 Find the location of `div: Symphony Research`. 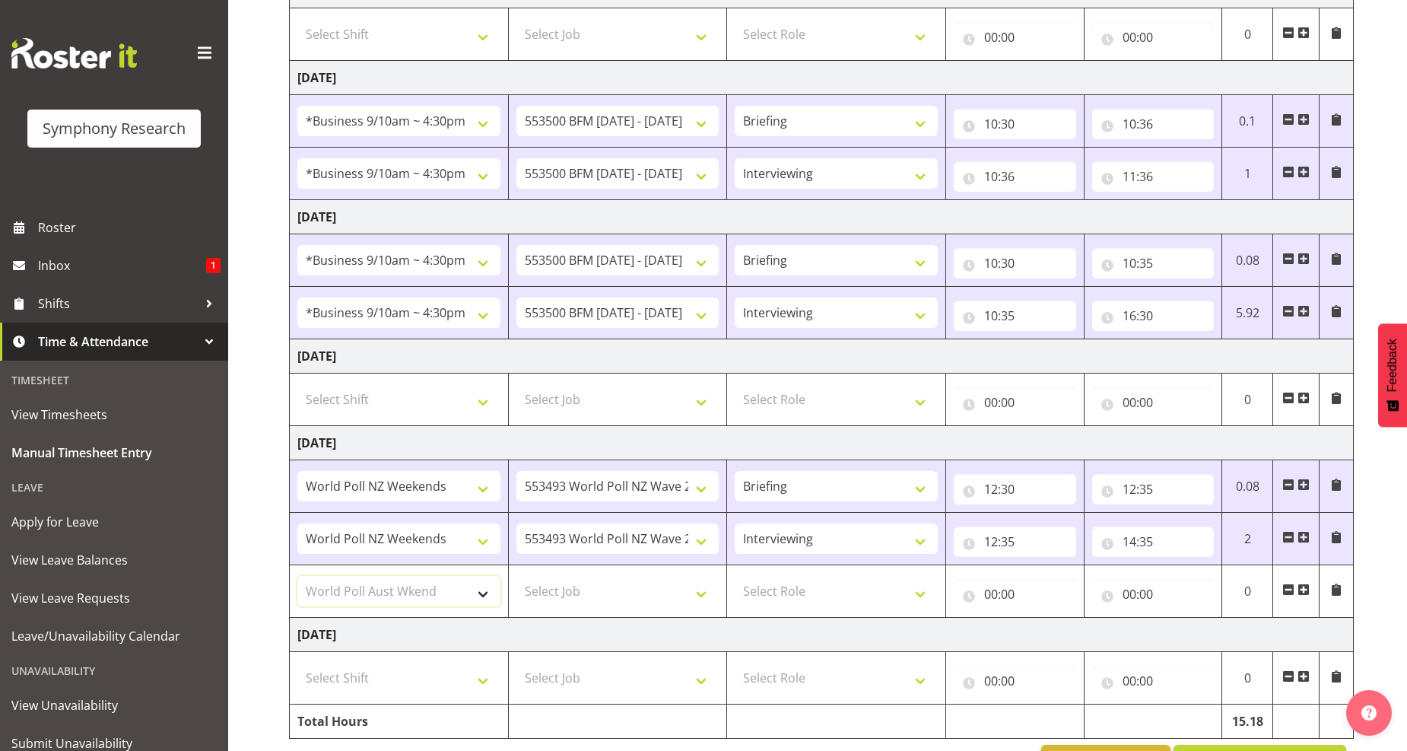

div: Symphony Research is located at coordinates (114, 129).